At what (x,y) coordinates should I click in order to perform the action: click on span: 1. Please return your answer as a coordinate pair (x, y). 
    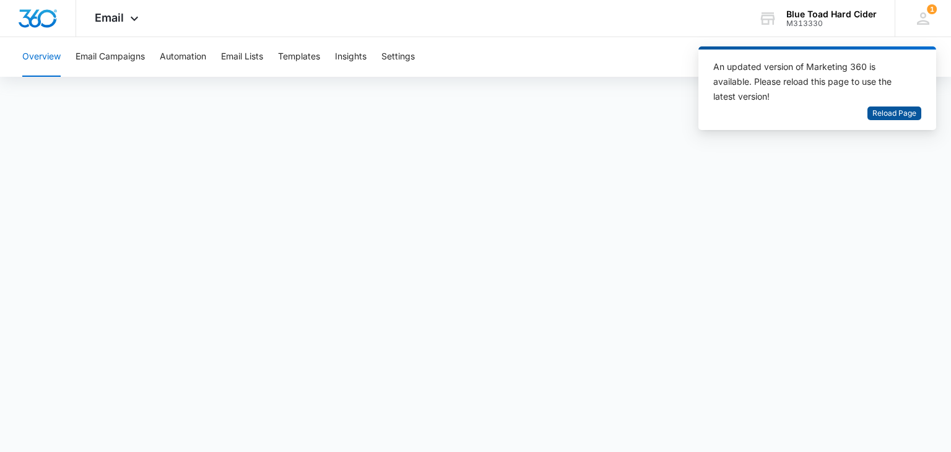
    Looking at the image, I should click on (932, 9).